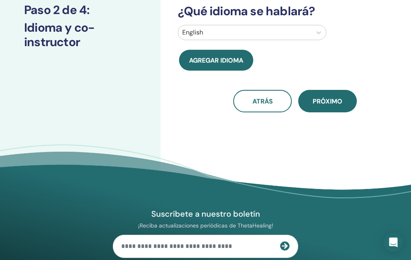 Image resolution: width=411 pixels, height=260 pixels. What do you see at coordinates (263, 101) in the screenshot?
I see `button: atrás` at bounding box center [263, 101].